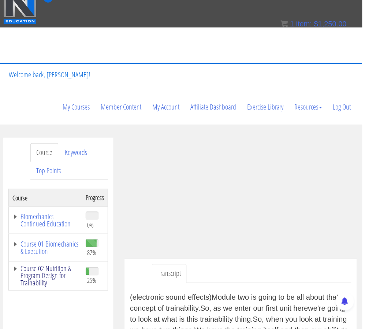  What do you see at coordinates (92, 42) in the screenshot?
I see `a: Events` at bounding box center [92, 42].